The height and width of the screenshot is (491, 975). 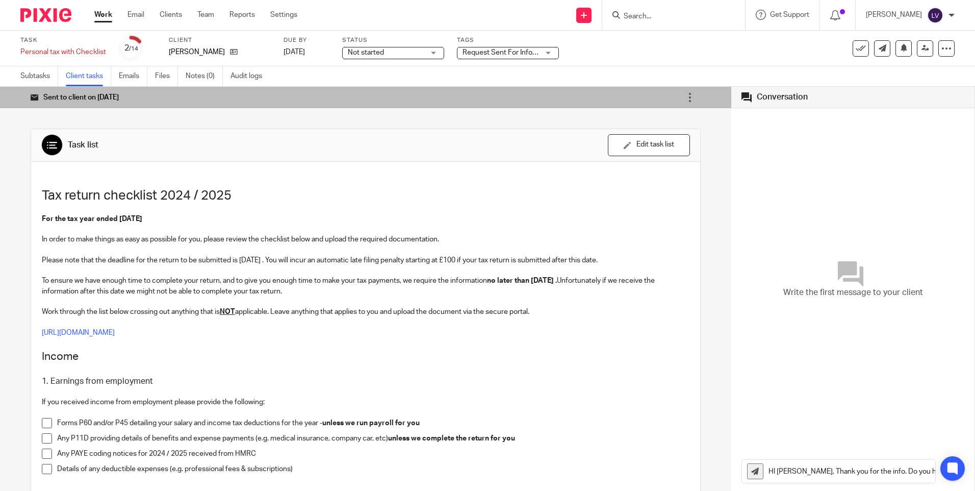 What do you see at coordinates (366, 286) in the screenshot?
I see `p: To ensure we have enough time to complete your return, and to give you enough time to make your t...` at bounding box center [366, 286].